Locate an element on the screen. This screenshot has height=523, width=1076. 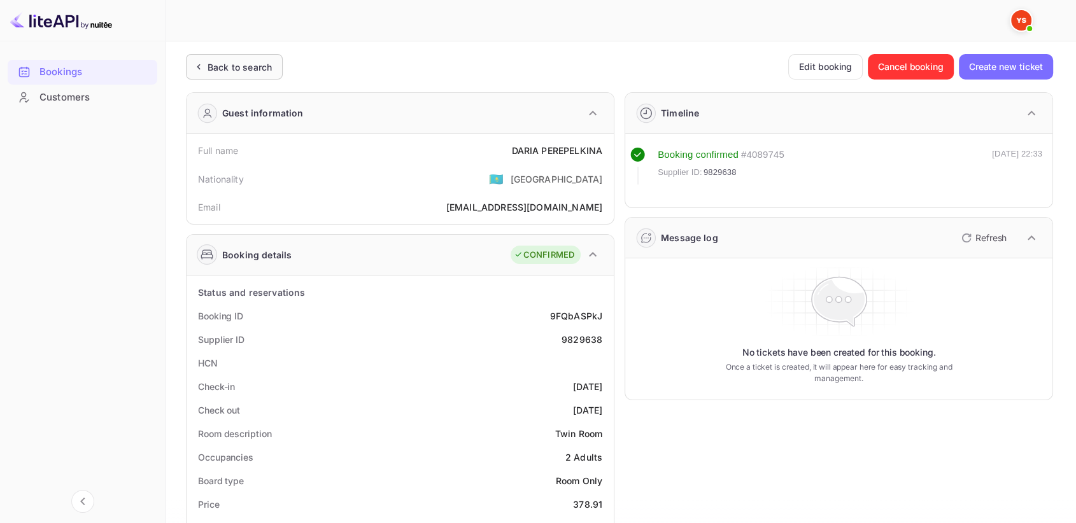
div: Occupancies is located at coordinates (225, 457).